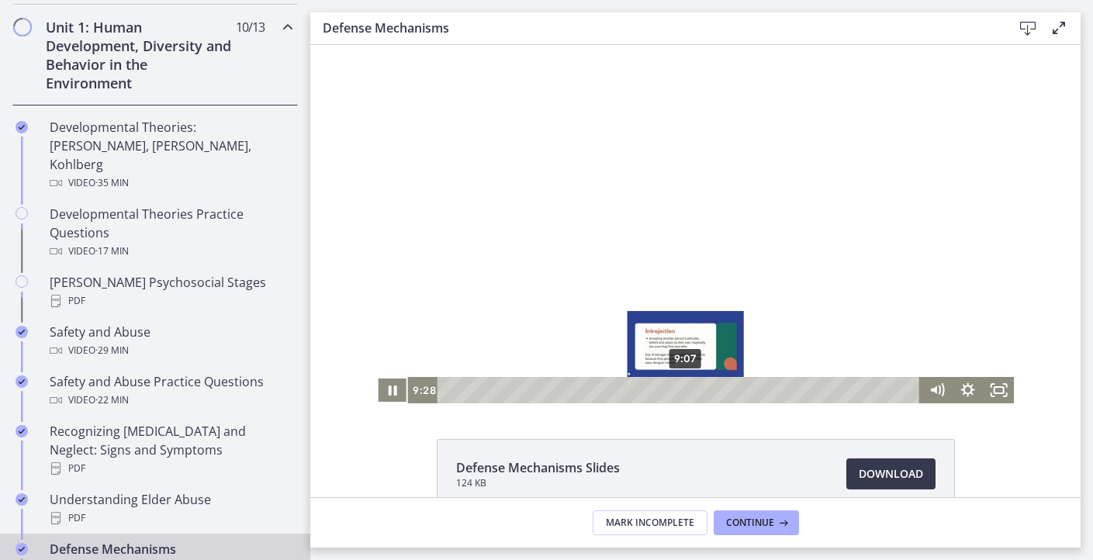 This screenshot has width=1093, height=560. I want to click on button: Continue, so click(756, 523).